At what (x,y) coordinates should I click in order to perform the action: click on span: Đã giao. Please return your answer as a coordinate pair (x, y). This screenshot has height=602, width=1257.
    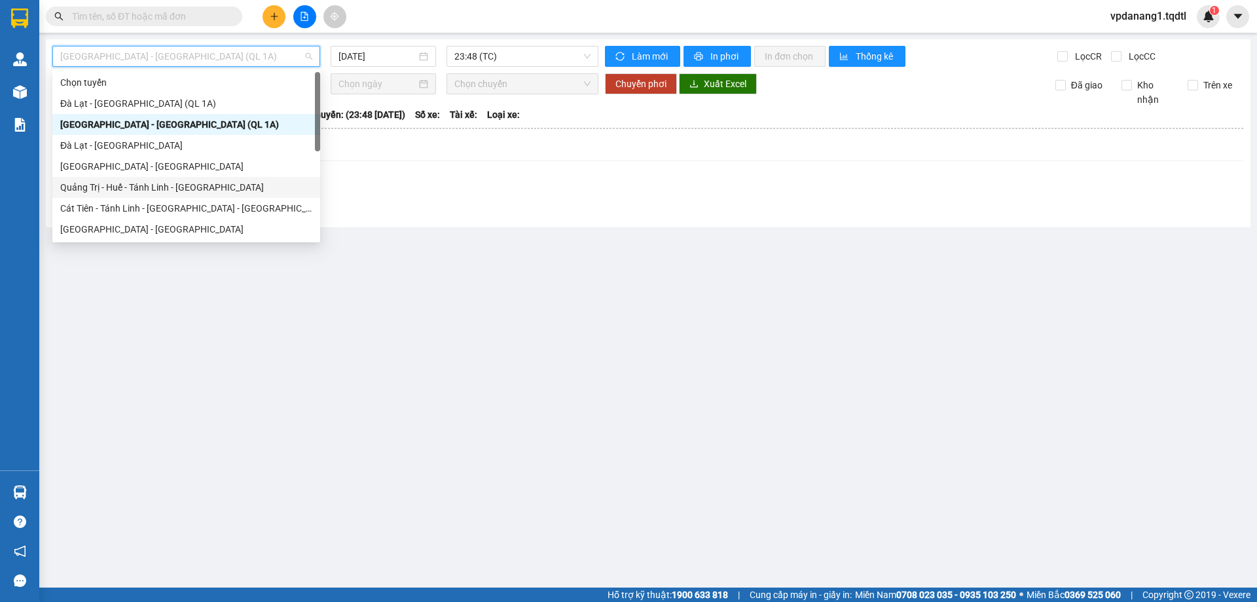
    Looking at the image, I should click on (1087, 85).